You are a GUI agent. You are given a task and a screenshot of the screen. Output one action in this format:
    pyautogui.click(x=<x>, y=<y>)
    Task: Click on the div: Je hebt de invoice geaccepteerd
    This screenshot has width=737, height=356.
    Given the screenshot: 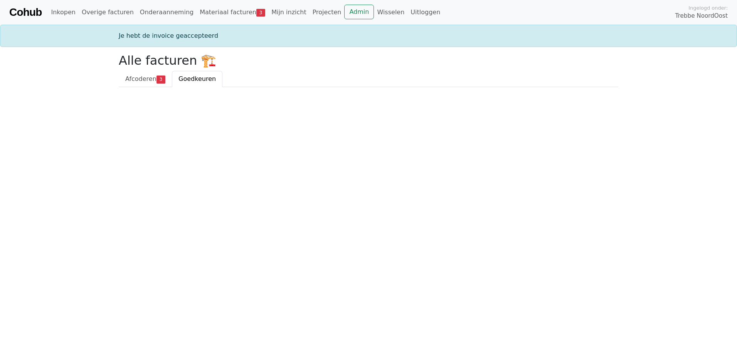 What is the action you would take?
    pyautogui.click(x=368, y=36)
    